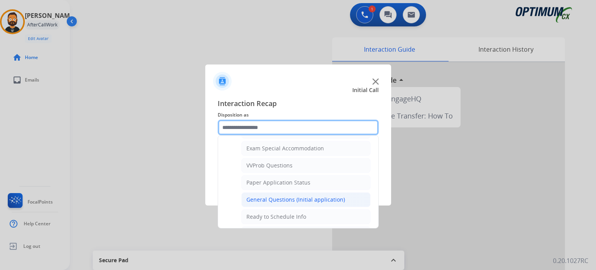 This screenshot has width=596, height=270. Describe the element at coordinates (296, 200) in the screenshot. I see `div: General Questions (Initial application)` at that location.